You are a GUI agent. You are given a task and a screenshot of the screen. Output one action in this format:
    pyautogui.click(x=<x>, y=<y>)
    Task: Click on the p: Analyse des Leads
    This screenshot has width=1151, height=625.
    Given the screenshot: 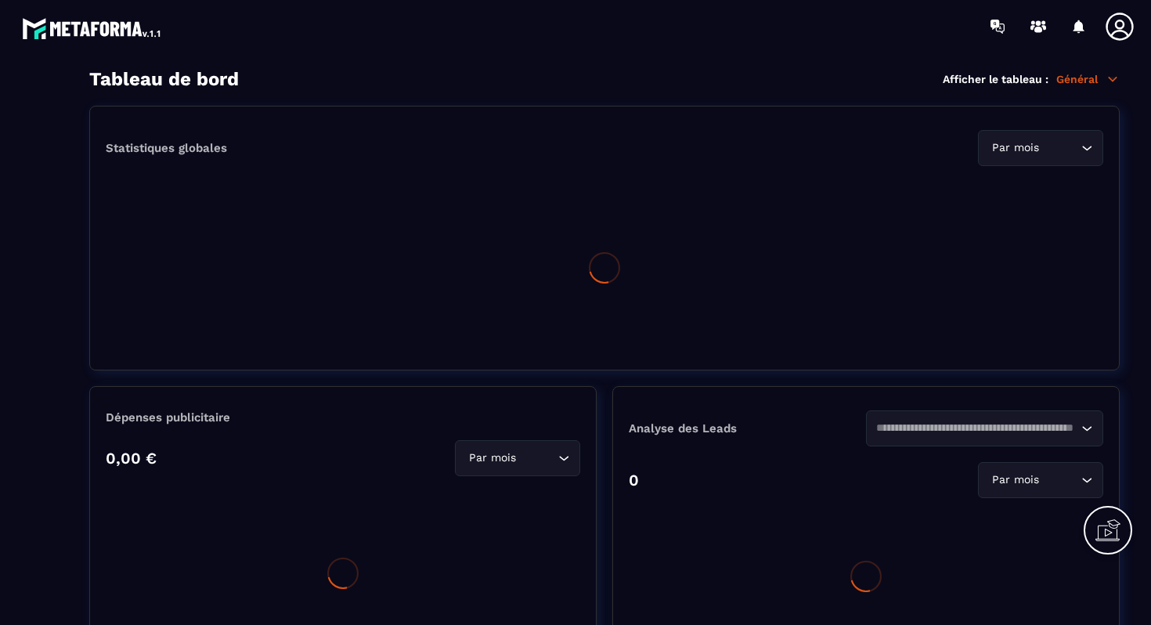 What is the action you would take?
    pyautogui.click(x=747, y=428)
    